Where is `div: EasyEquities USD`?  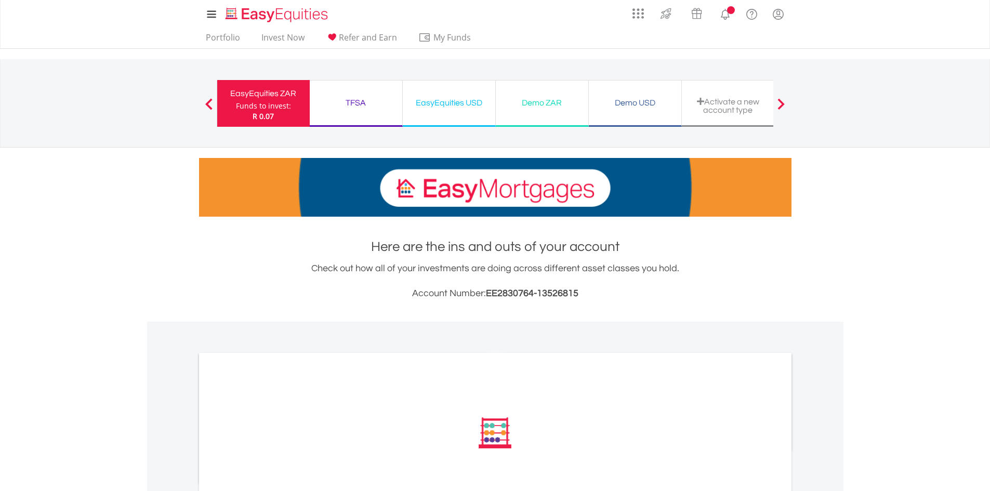 div: EasyEquities USD is located at coordinates (449, 103).